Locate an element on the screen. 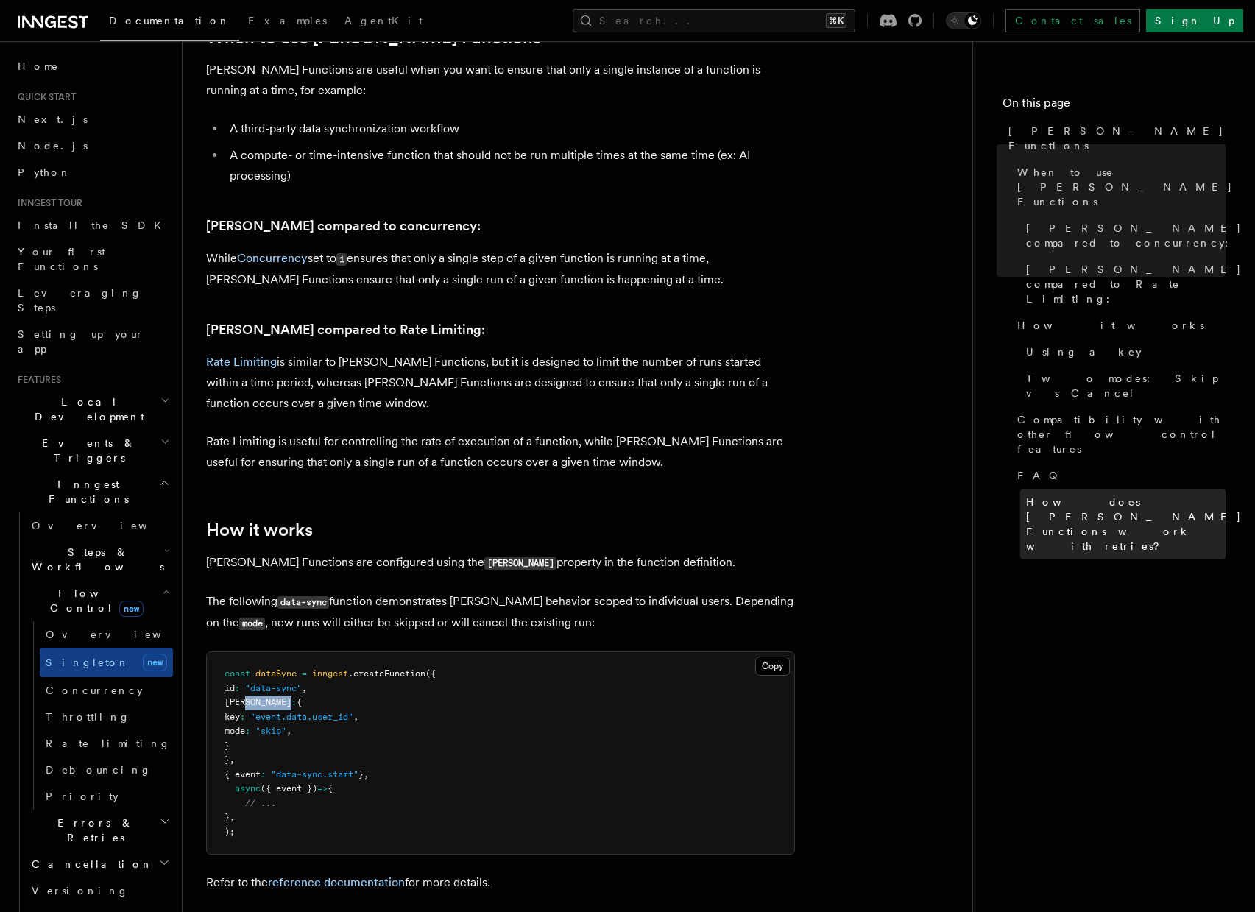 The width and height of the screenshot is (1255, 912). span: "data-sync" is located at coordinates (273, 688).